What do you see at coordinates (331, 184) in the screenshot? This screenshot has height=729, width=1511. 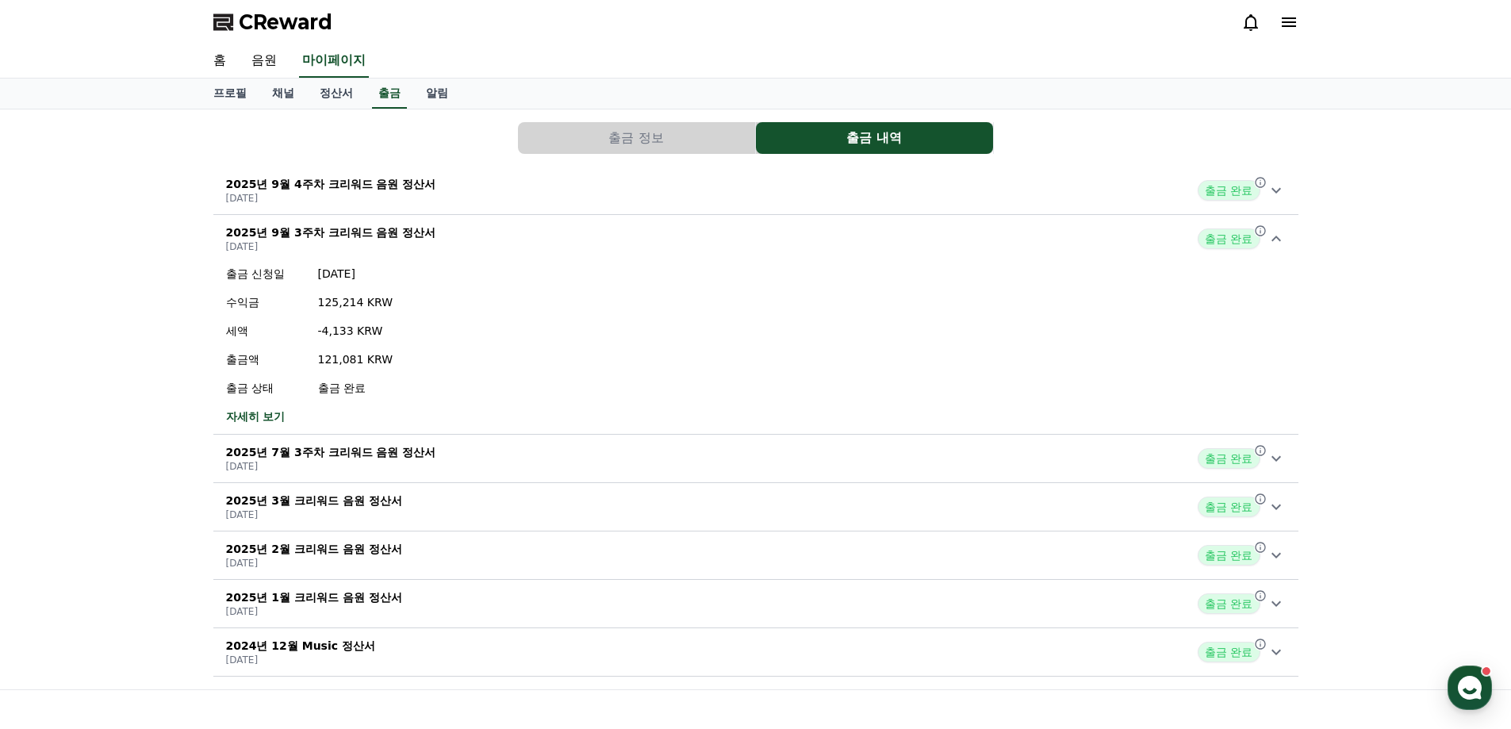 I see `p: 2025년 9월 4주차 크리워드 음원 정산서` at bounding box center [331, 184].